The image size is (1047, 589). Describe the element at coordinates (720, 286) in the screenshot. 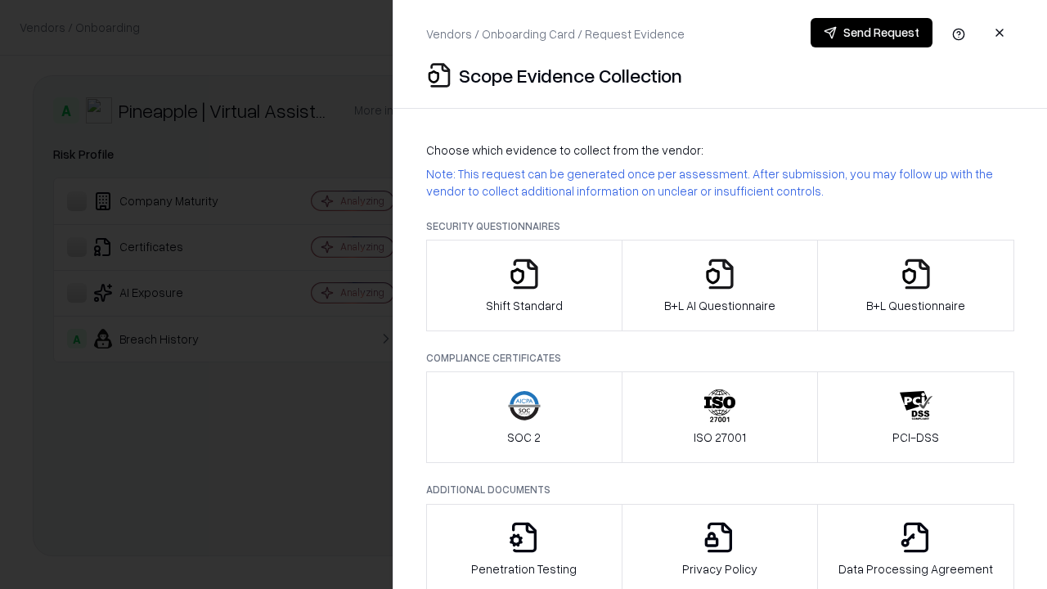

I see `button: B+L AI Questionnaire` at that location.